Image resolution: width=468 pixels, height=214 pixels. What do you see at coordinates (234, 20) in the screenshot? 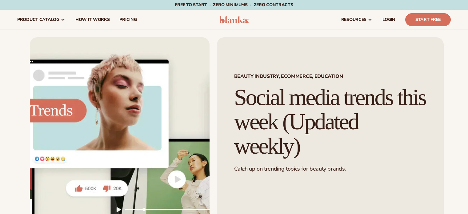
I see `img: logo` at bounding box center [234, 20].